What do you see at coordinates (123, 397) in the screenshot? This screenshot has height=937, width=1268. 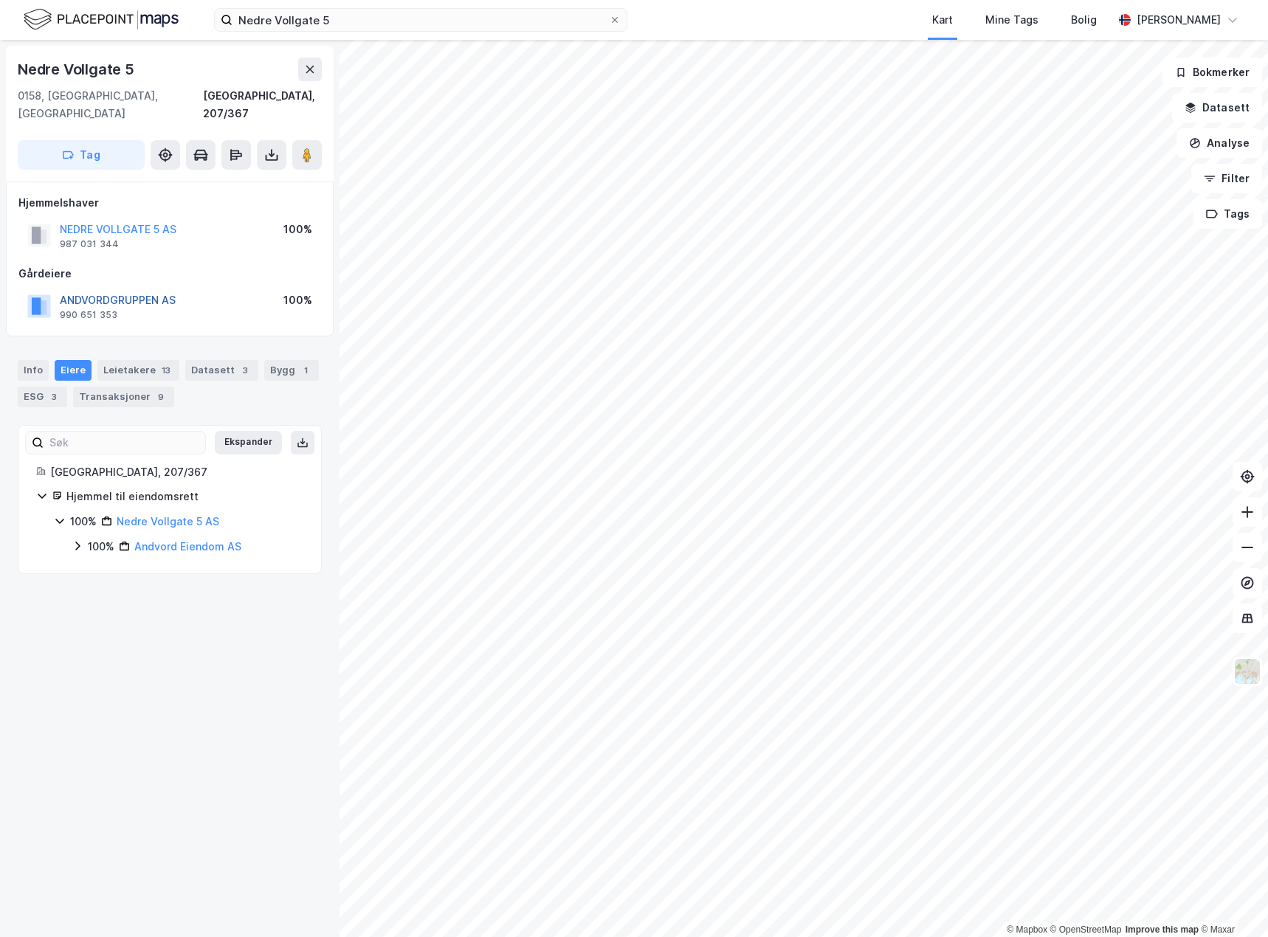 I see `div: Transaksjoner` at bounding box center [123, 397].